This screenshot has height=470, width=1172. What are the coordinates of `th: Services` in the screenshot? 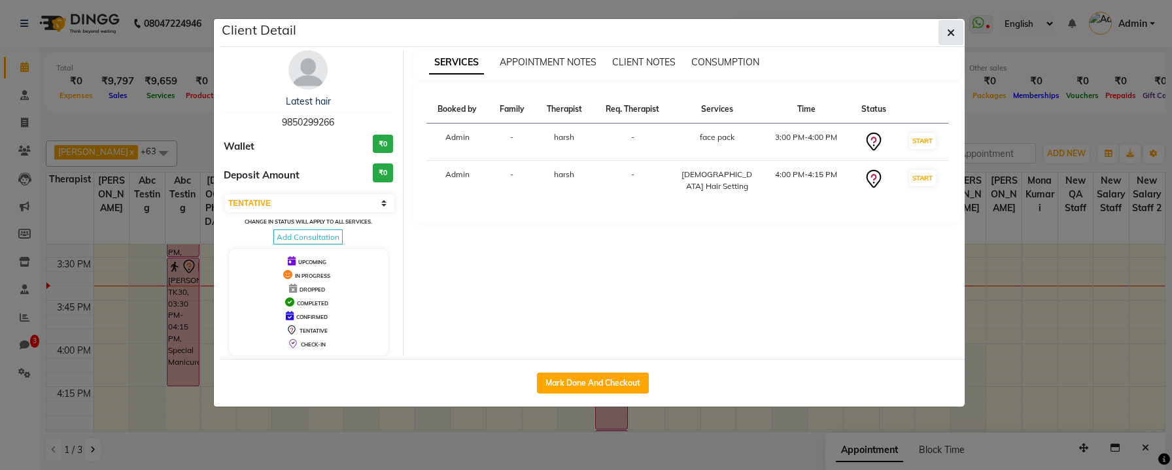 It's located at (717, 109).